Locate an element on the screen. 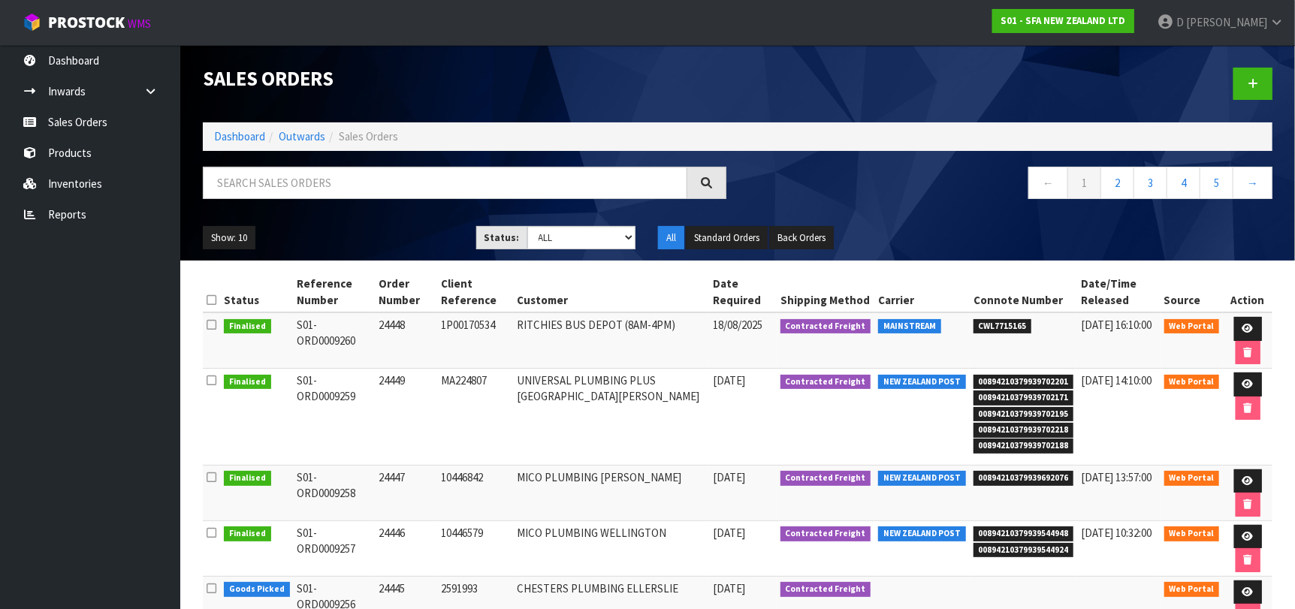  span: 00894210379939702201 is located at coordinates (1024, 382).